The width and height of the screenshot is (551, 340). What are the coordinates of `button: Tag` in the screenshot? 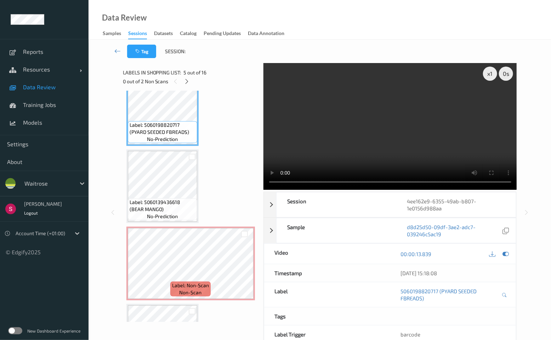 It's located at (142, 51).